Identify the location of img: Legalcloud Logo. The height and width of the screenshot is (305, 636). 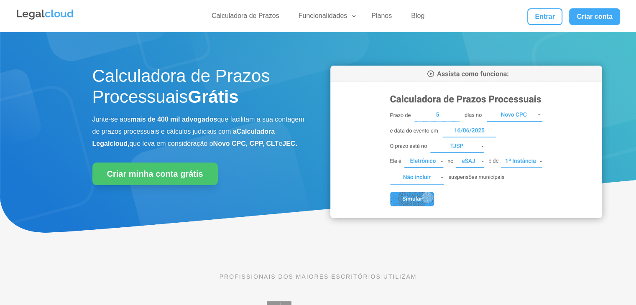
(45, 15).